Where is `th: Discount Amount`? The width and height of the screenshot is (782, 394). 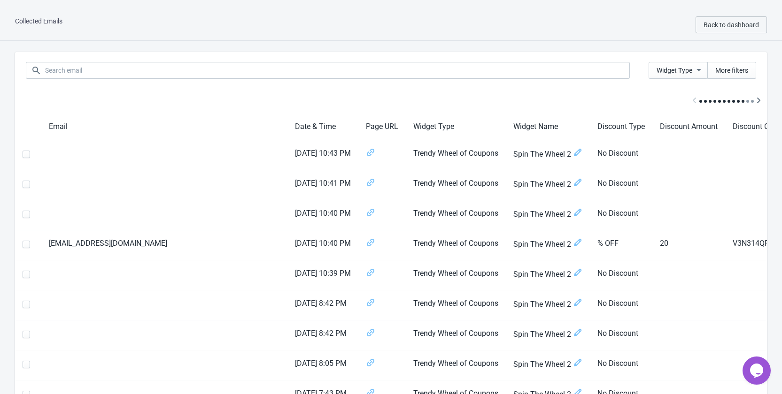
th: Discount Amount is located at coordinates (688, 127).